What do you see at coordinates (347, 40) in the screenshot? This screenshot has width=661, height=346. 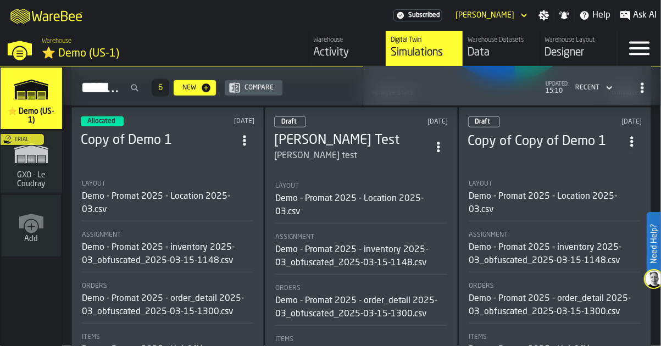 I see `div: Warehouse` at bounding box center [347, 40].